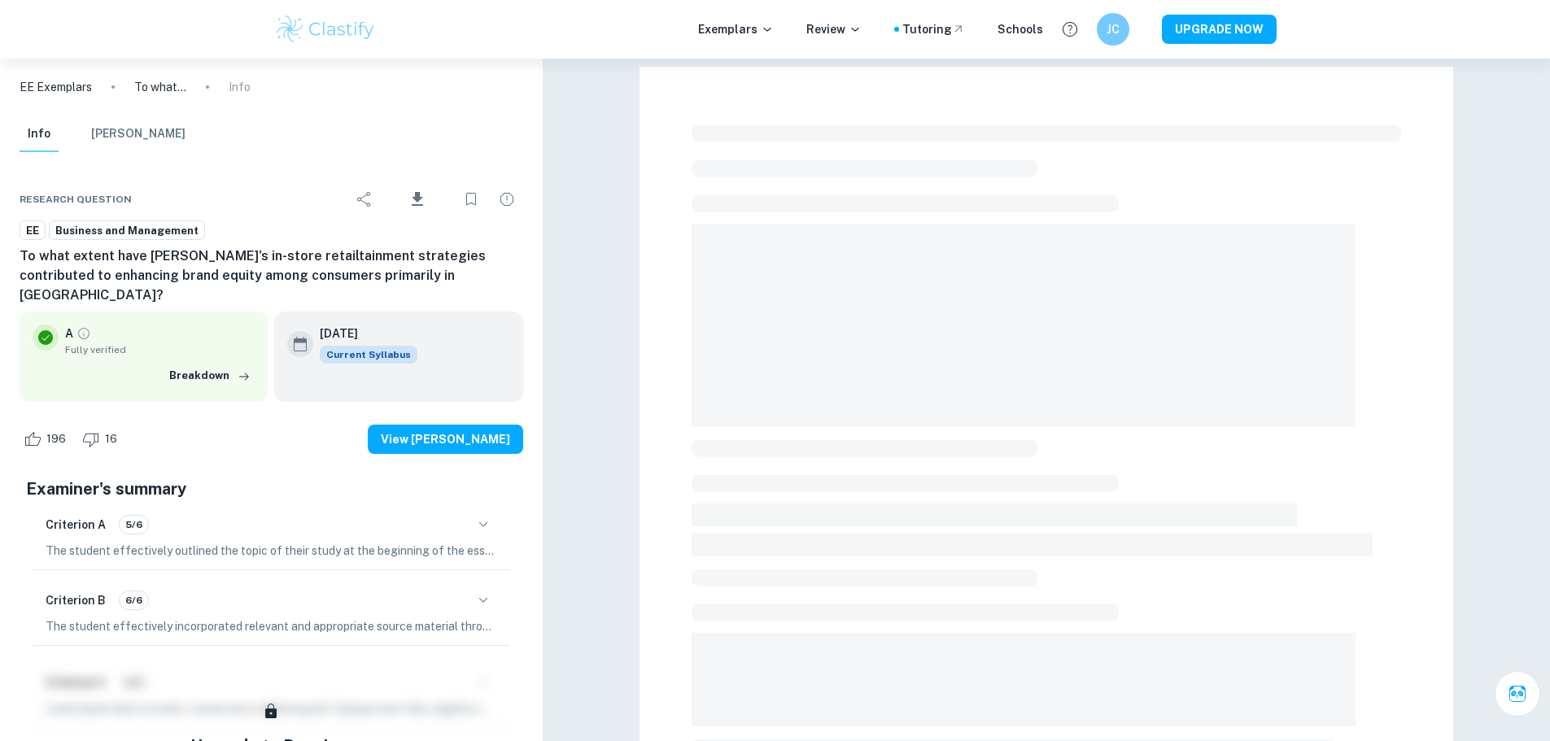  Describe the element at coordinates (271, 627) in the screenshot. I see `p: The student effectively incorporated relevant and appropriate source material throughout the essa...` at that location.